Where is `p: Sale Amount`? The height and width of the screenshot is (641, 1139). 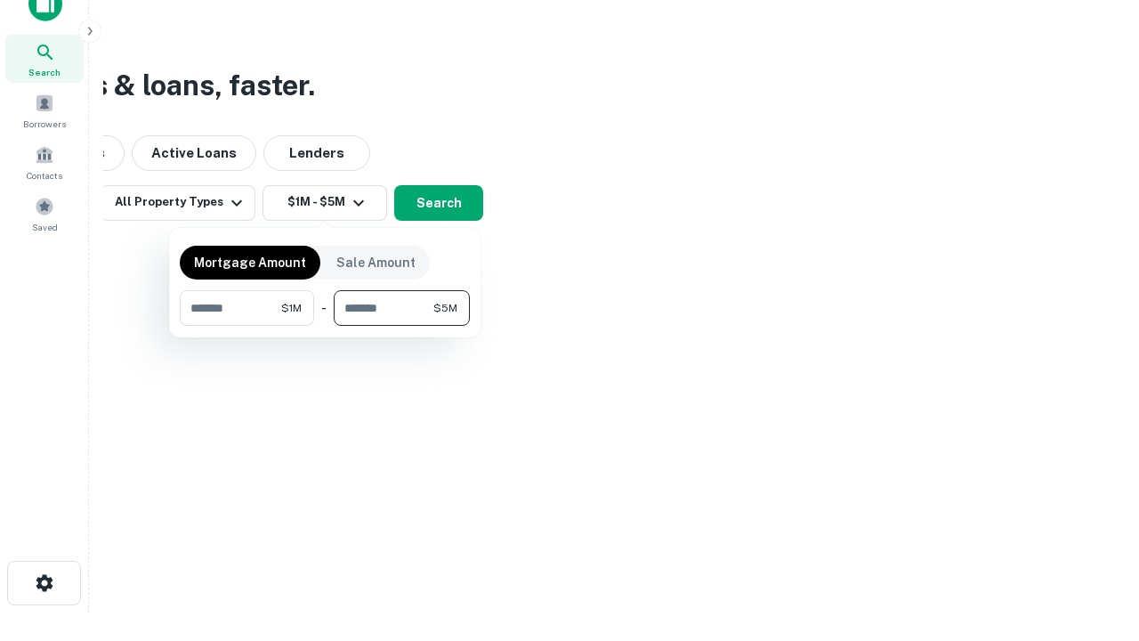 p: Sale Amount is located at coordinates (376, 263).